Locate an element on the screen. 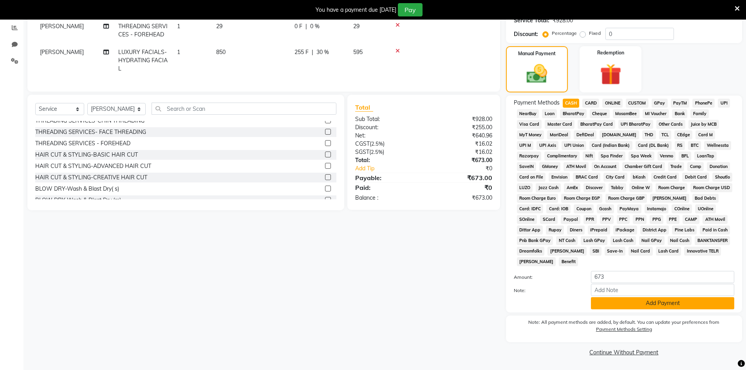 This screenshot has height=370, width=746. span: Room Charge GBP is located at coordinates (626, 198).